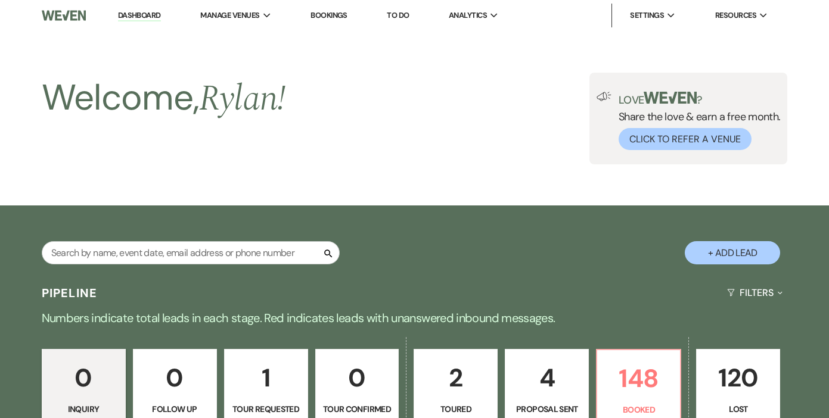  Describe the element at coordinates (266, 410) in the screenshot. I see `p: Tour Requested` at that location.